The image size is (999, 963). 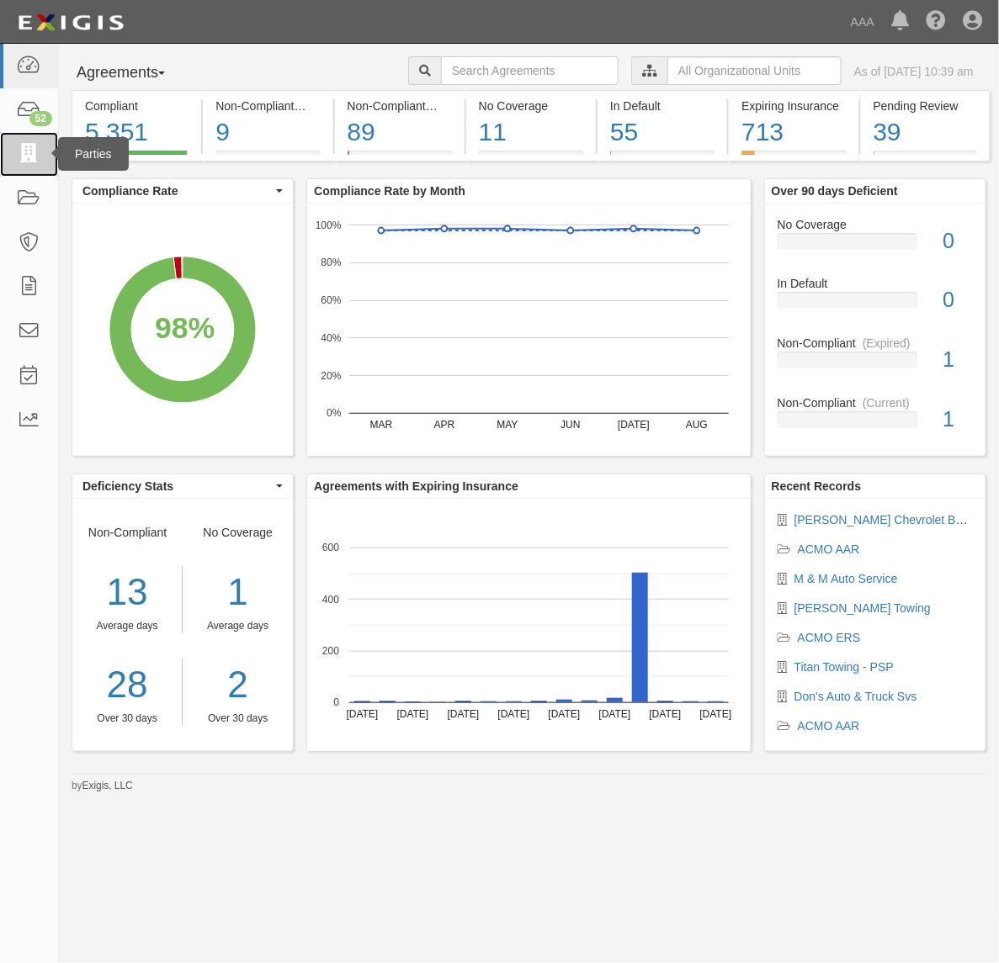 What do you see at coordinates (184, 328) in the screenshot?
I see `div: 98%` at bounding box center [184, 328].